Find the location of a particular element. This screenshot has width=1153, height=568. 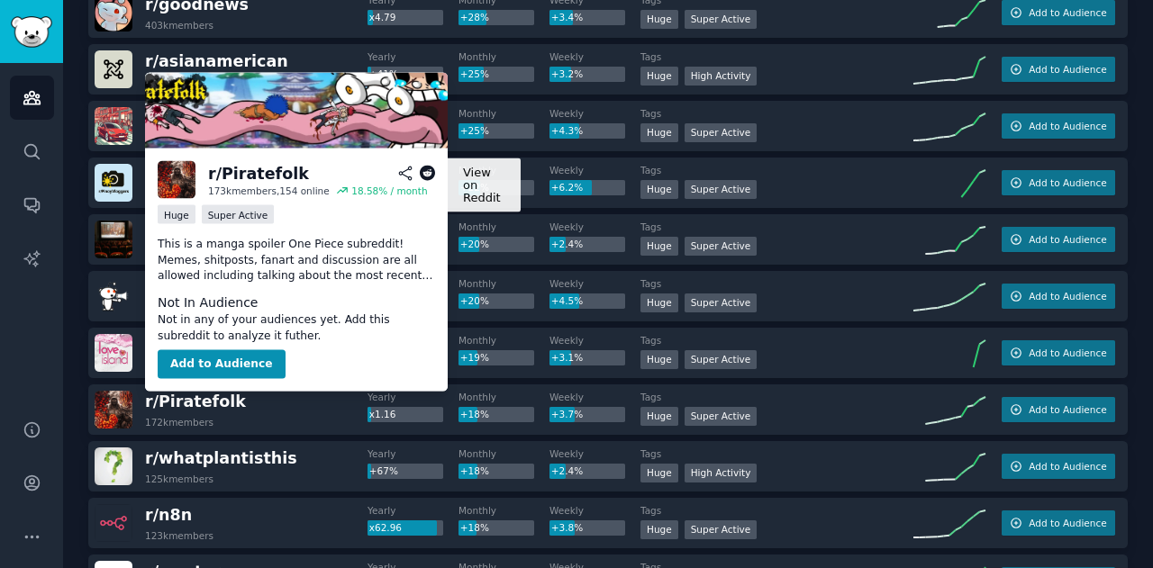

img: freelance_forhire is located at coordinates (113, 296).